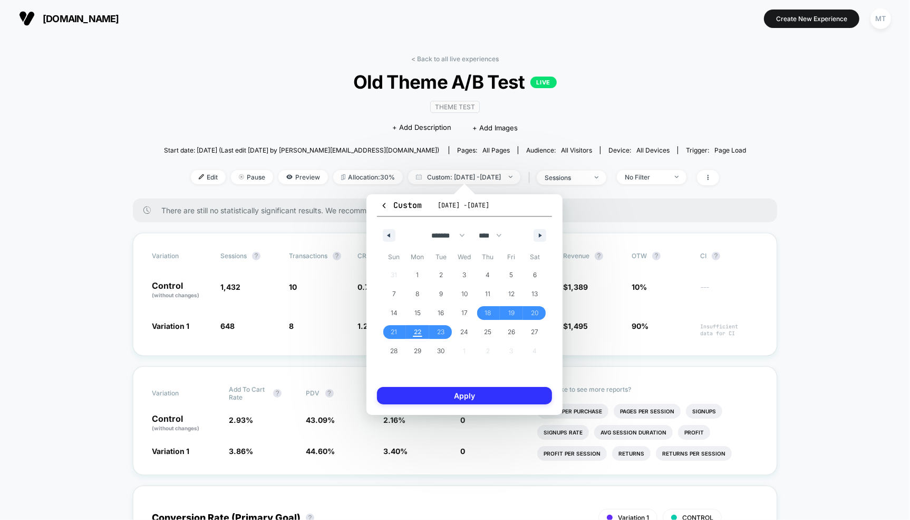 The height and width of the screenshot is (520, 910). I want to click on span: 4, so click(488, 275).